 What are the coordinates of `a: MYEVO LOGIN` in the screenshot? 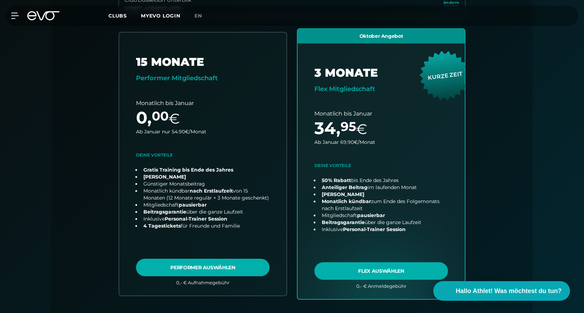 It's located at (160, 16).